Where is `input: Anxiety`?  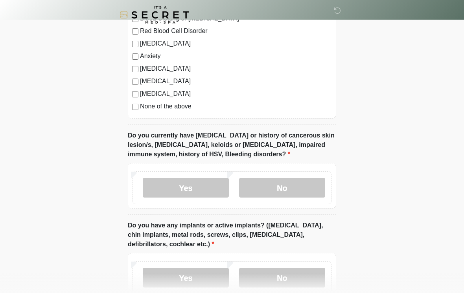 input: Anxiety is located at coordinates (135, 57).